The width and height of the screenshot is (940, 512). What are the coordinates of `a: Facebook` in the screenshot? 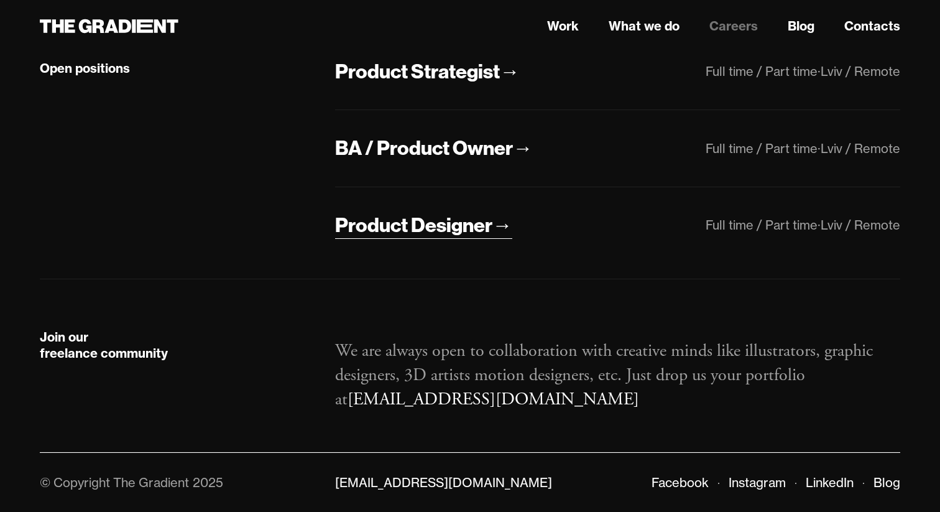 It's located at (680, 482).